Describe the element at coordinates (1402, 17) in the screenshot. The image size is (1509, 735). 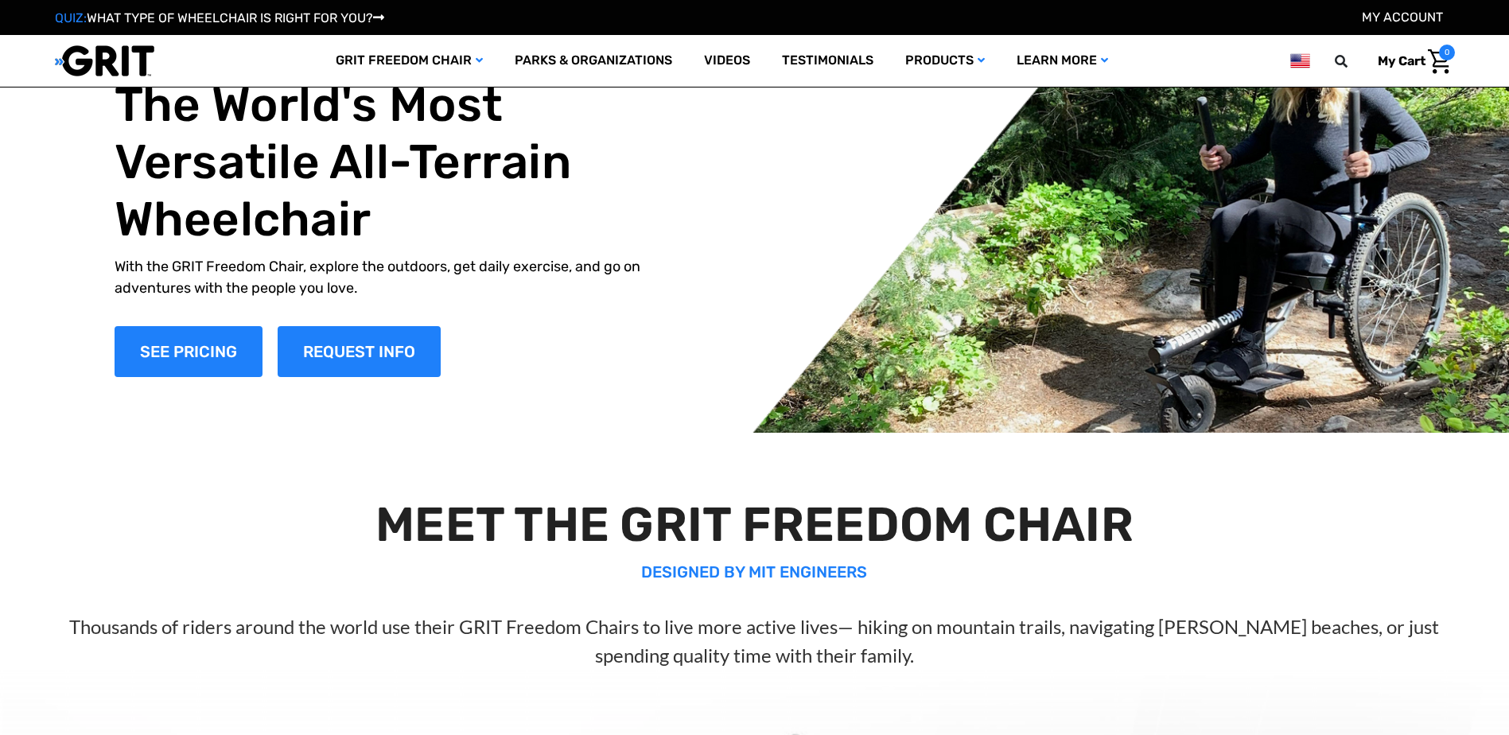
I see `a: Account` at that location.